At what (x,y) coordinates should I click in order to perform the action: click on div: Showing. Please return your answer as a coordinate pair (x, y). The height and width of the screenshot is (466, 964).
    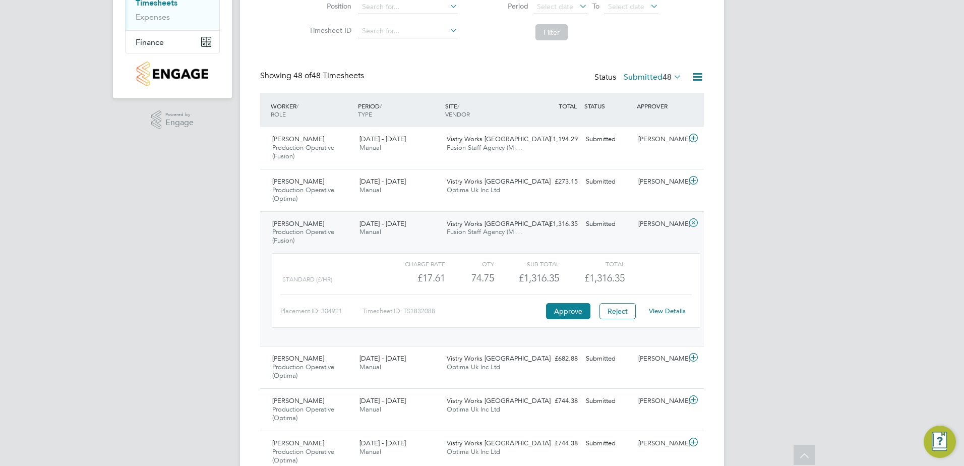
    Looking at the image, I should click on (313, 76).